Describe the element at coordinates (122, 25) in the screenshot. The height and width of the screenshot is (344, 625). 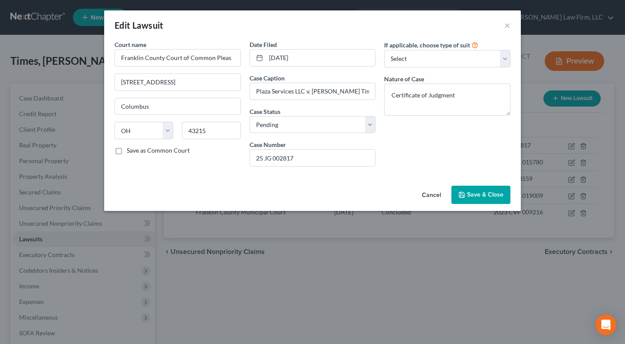
I see `span: Edit` at that location.